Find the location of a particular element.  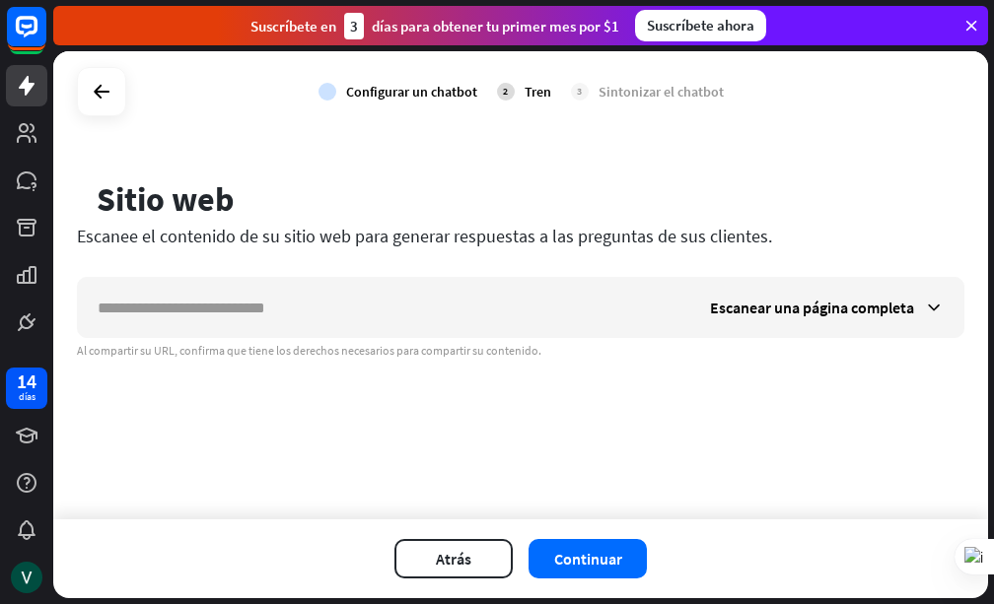

font: Sitio web is located at coordinates (165, 199).